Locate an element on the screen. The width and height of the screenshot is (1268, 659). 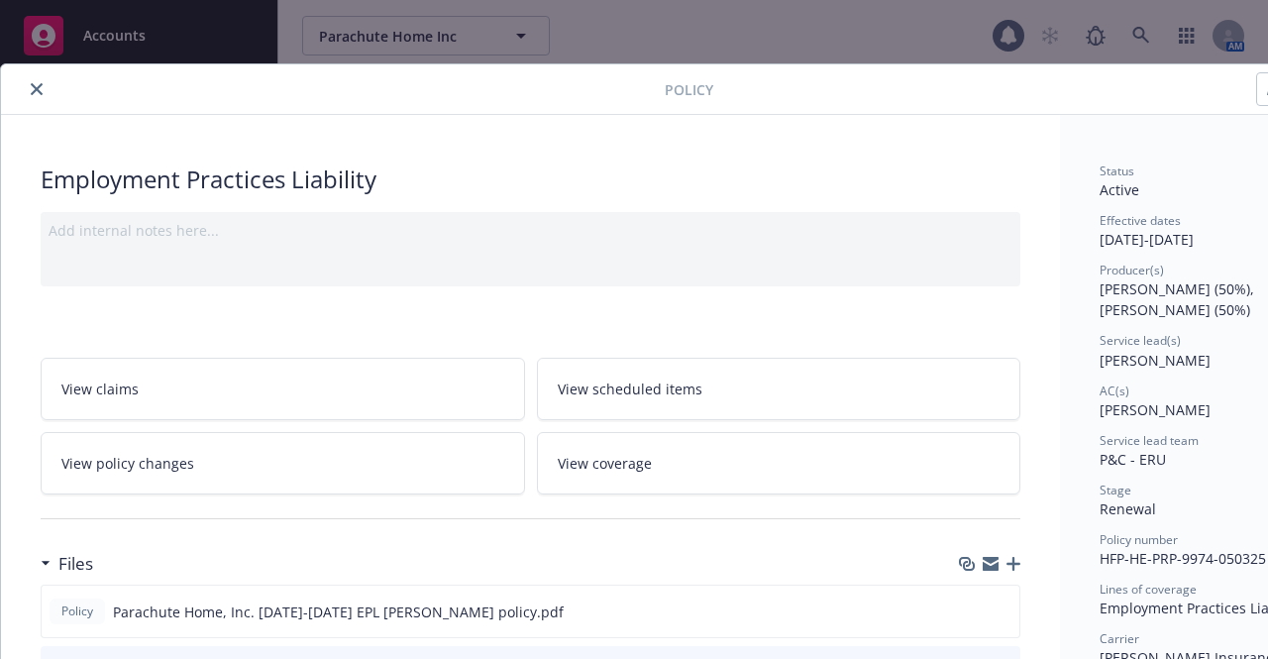
span: View coverage is located at coordinates (604, 463).